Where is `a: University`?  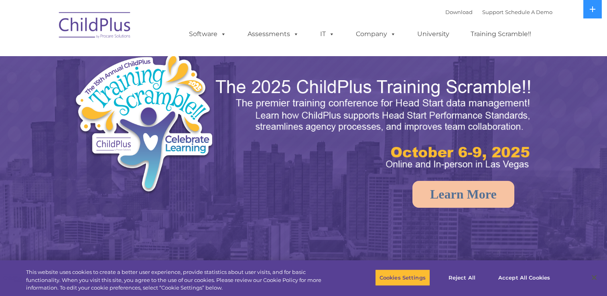
a: University is located at coordinates (433, 34).